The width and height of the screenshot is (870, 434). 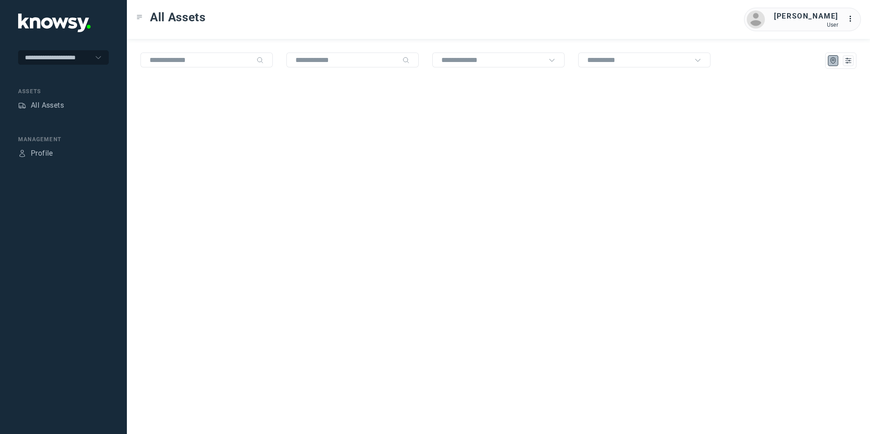 What do you see at coordinates (63, 139) in the screenshot?
I see `div: Management` at bounding box center [63, 139].